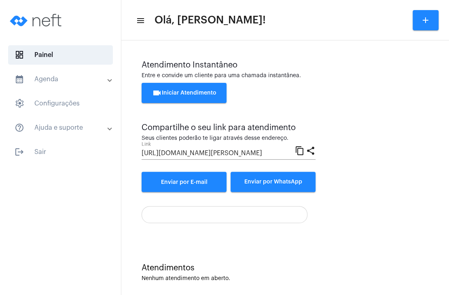 This screenshot has width=449, height=295. Describe the element at coordinates (63, 128) in the screenshot. I see `mat-expansion-panel-header: sidenav iconAjuda e suporte` at that location.